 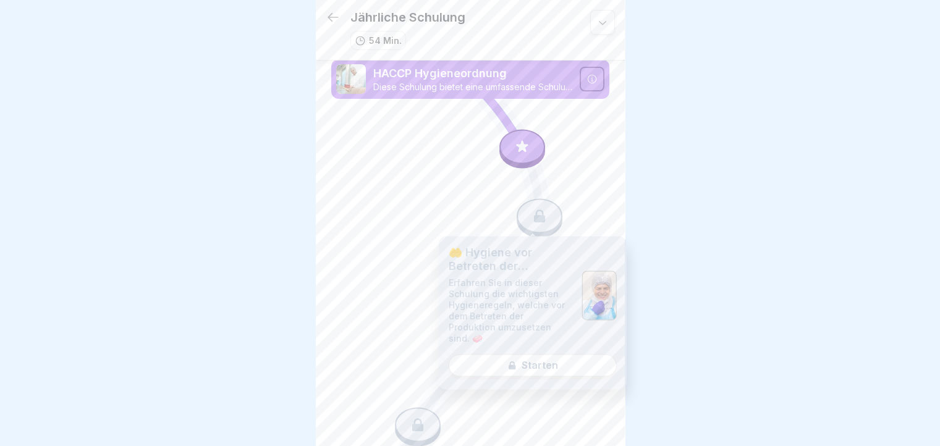 I want to click on p: 54 Min., so click(x=385, y=40).